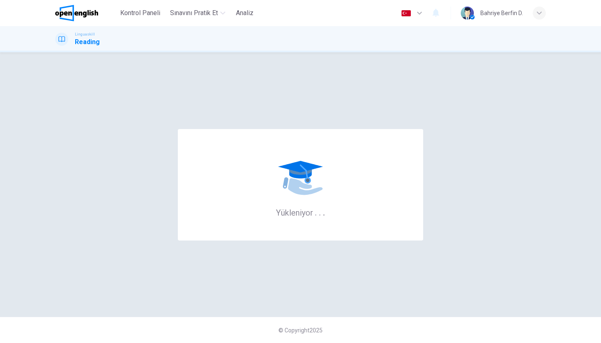 Image resolution: width=601 pixels, height=343 pixels. What do you see at coordinates (140, 13) in the screenshot?
I see `a: Kontrol Paneli` at bounding box center [140, 13].